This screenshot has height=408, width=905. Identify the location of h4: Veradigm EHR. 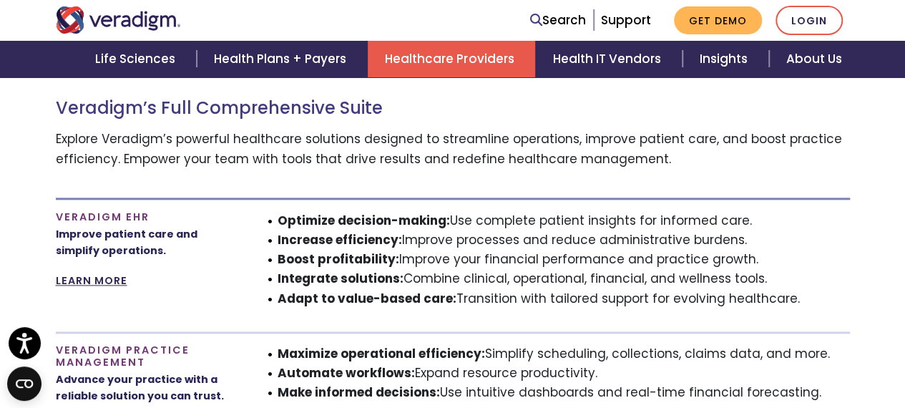
(147, 217).